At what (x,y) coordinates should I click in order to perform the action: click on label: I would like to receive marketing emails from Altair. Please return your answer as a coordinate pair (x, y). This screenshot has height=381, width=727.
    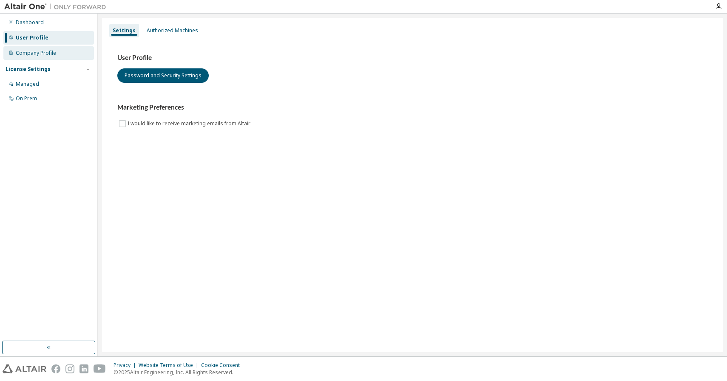
    Looking at the image, I should click on (190, 124).